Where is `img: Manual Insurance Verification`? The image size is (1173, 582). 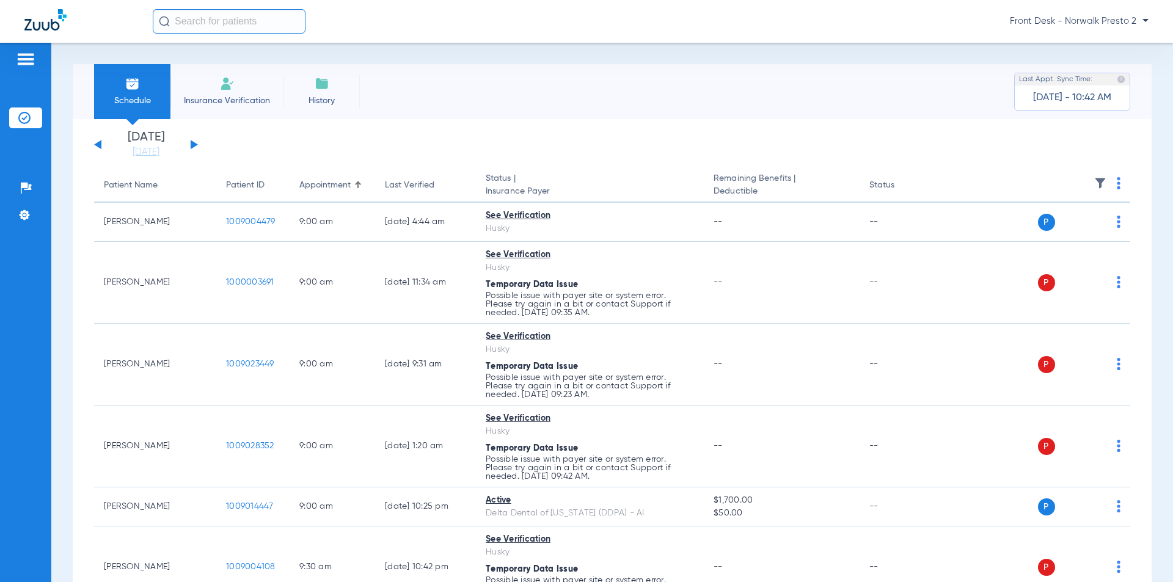 img: Manual Insurance Verification is located at coordinates (227, 84).